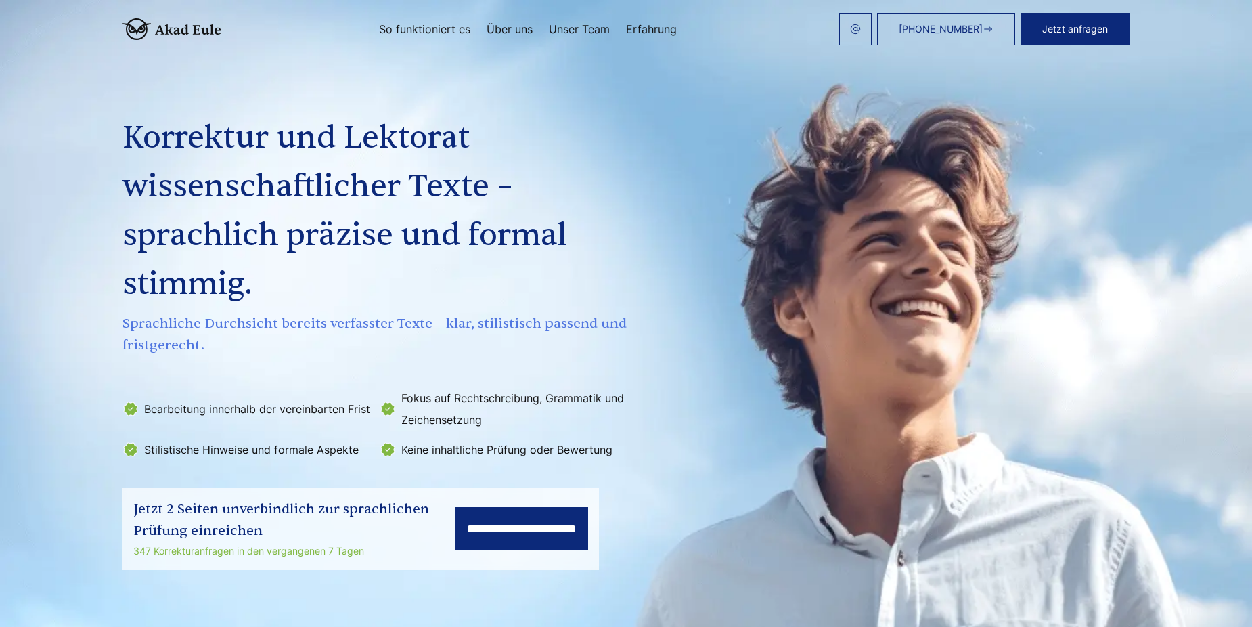  I want to click on div: Jetzt 2 Seiten unverbindlich zur sprachlichen Prüfung einreichen, so click(294, 520).